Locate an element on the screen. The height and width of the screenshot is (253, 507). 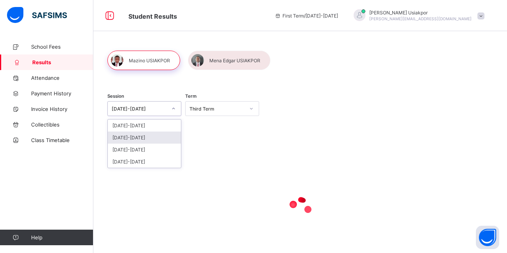
span: Student Results is located at coordinates (153, 16).